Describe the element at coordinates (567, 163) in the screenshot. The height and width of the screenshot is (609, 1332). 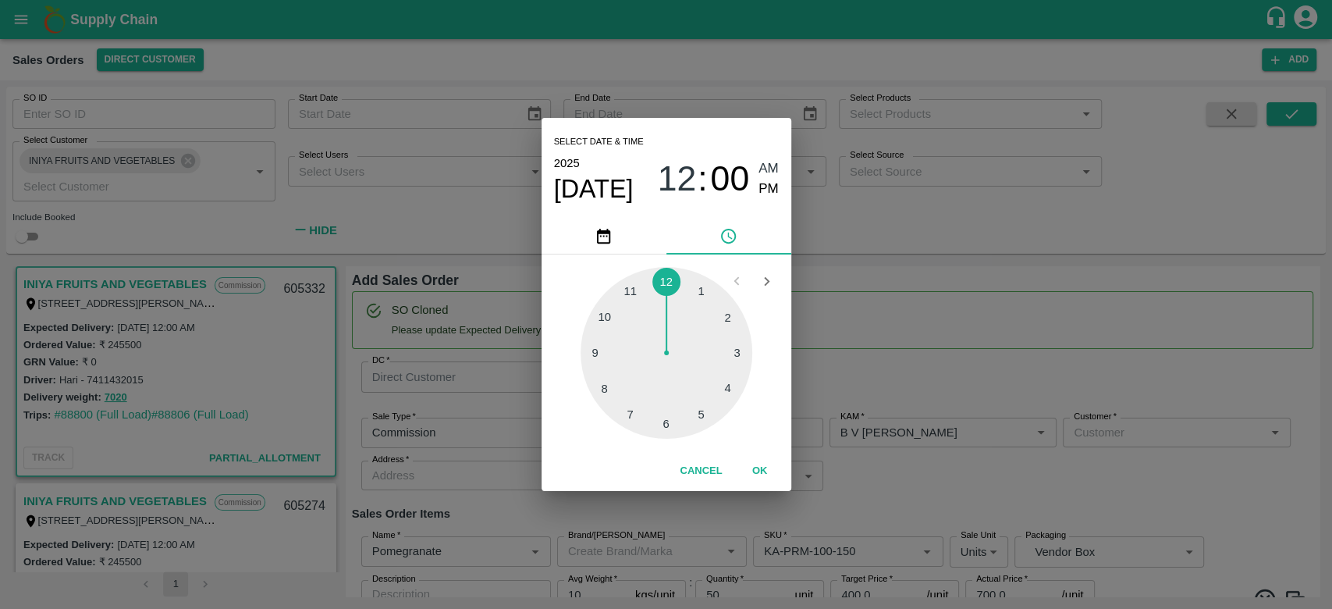
I see `button: 2025` at that location.